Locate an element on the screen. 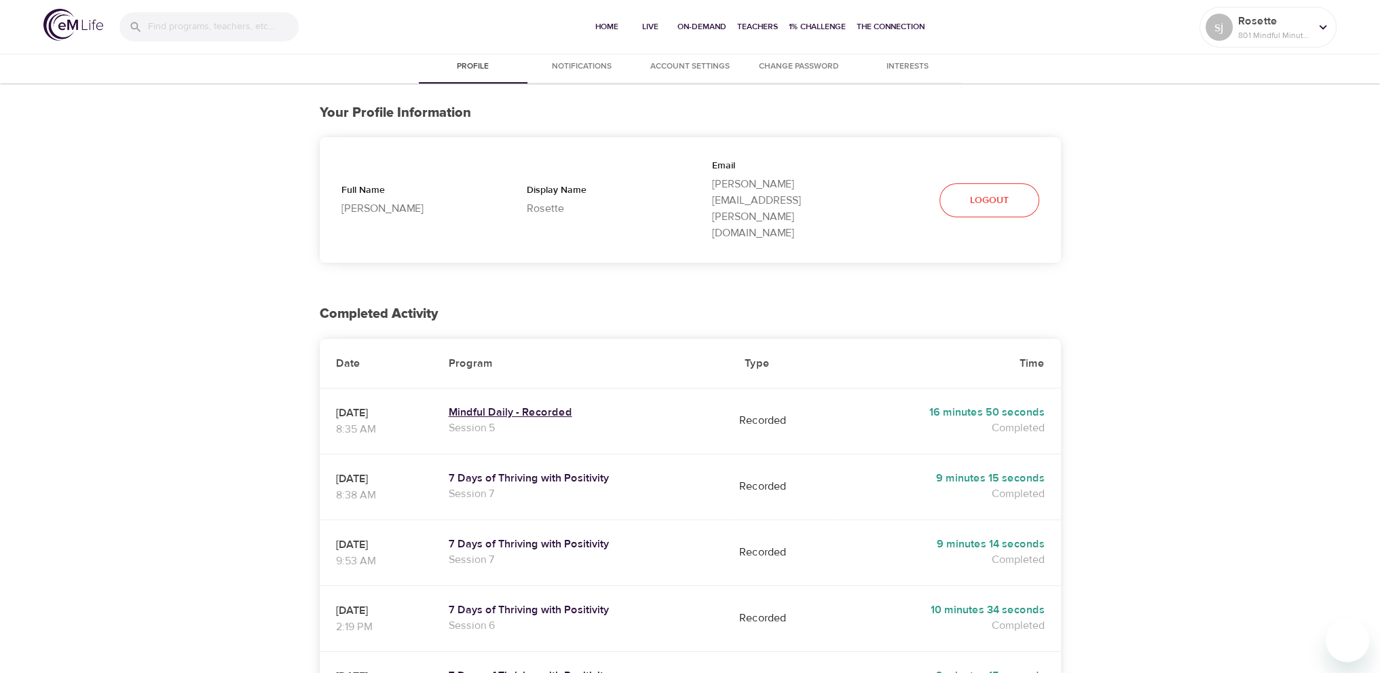 The height and width of the screenshot is (673, 1380). span: Home is located at coordinates (607, 26).